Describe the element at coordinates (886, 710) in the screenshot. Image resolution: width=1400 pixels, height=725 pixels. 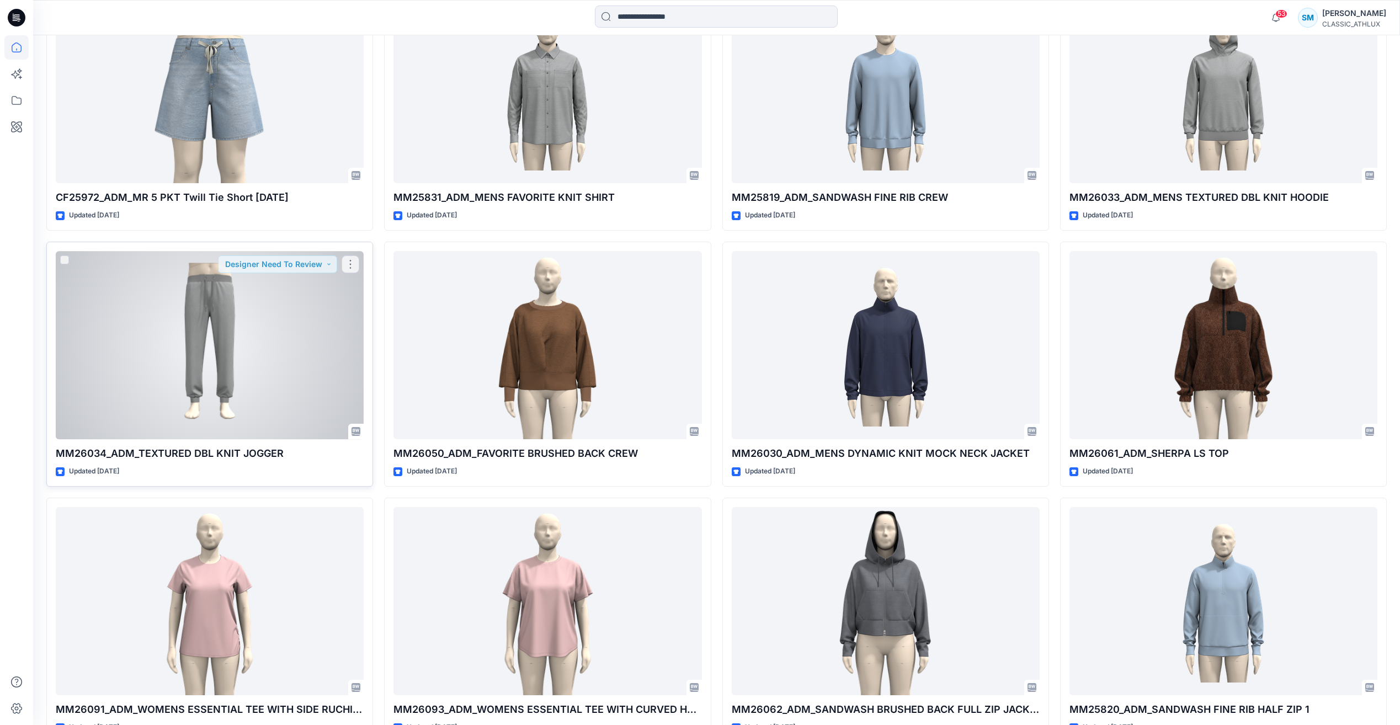
I see `p: MM26062_ADM_SANDWASH BRUSHED BACK FULL ZIP JACKET` at that location.